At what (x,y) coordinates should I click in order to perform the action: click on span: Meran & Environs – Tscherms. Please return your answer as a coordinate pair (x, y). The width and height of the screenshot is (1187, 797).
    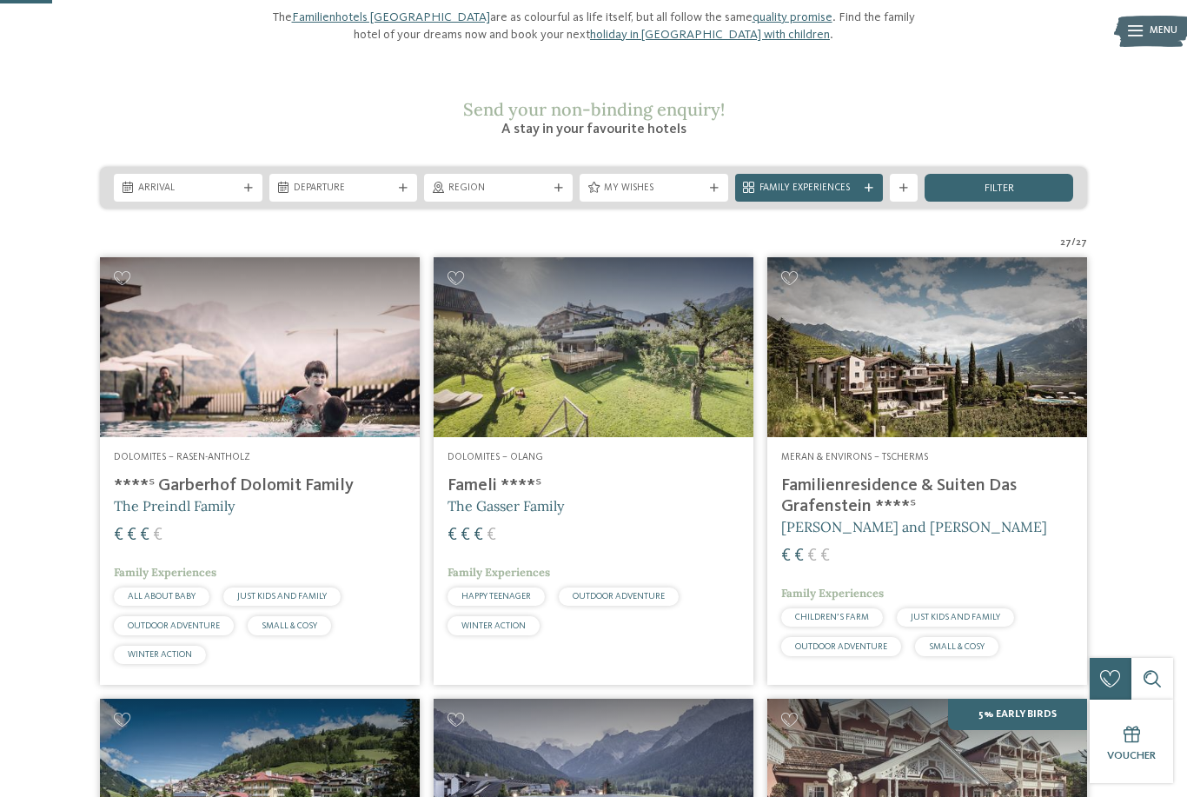
    Looking at the image, I should click on (854, 457).